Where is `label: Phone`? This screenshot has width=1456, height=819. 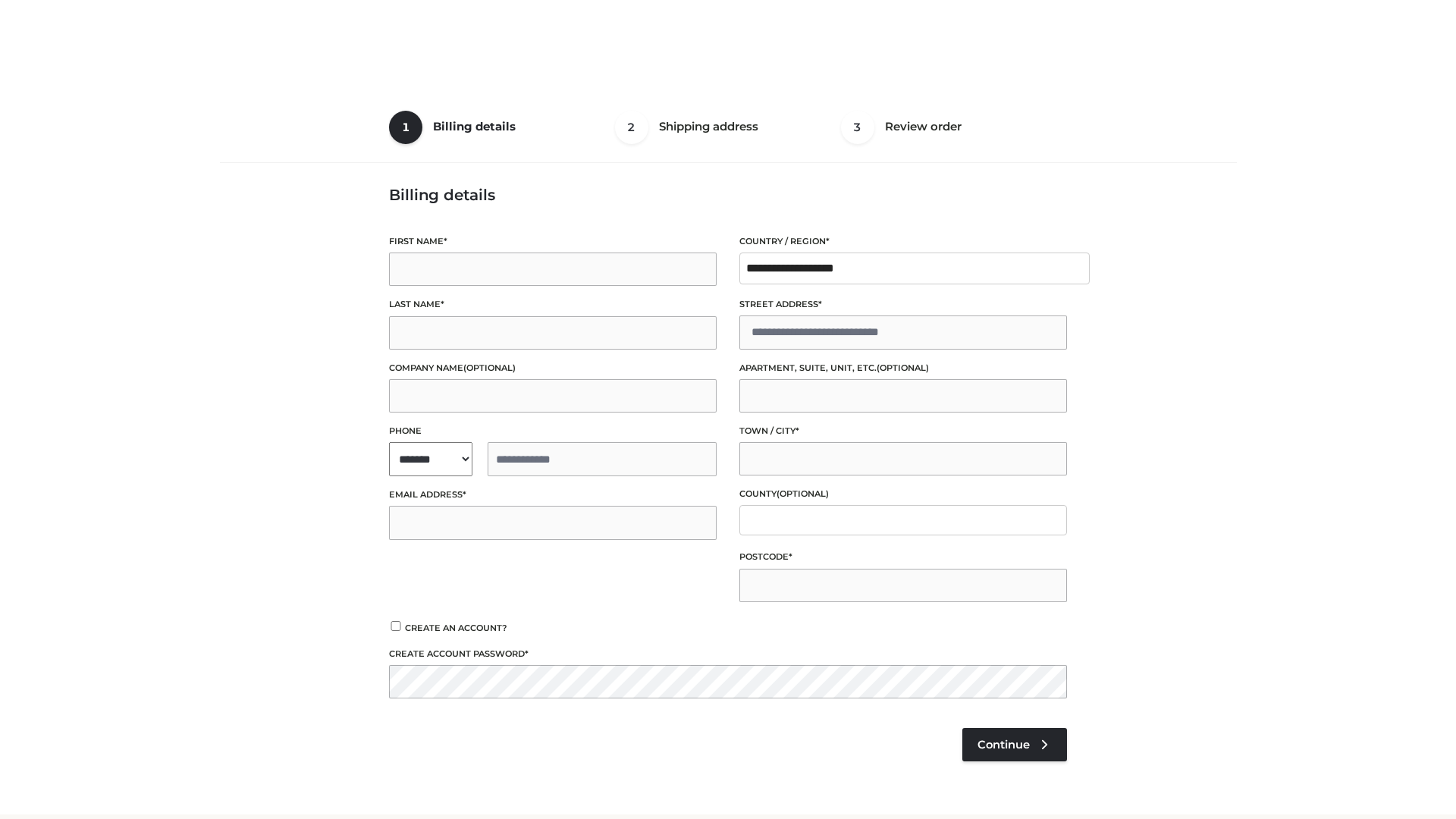 label: Phone is located at coordinates (553, 431).